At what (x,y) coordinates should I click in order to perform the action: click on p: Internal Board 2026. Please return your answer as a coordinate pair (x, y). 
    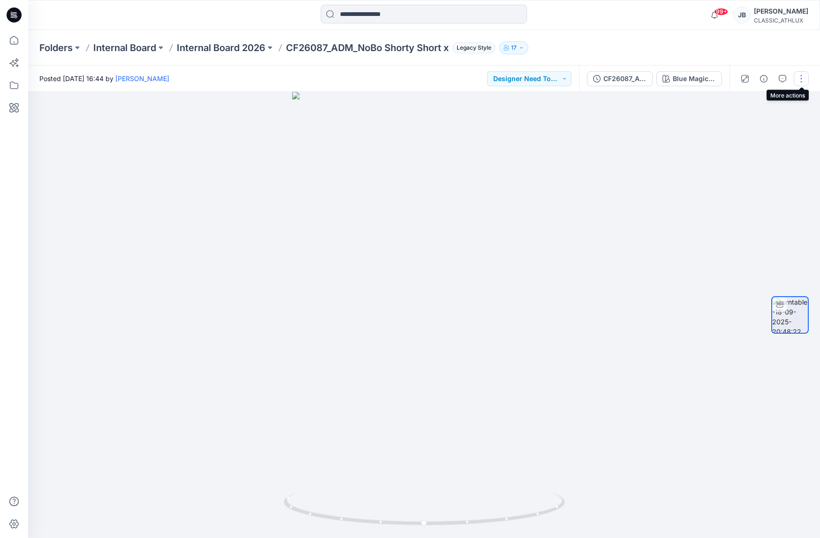
    Looking at the image, I should click on (221, 48).